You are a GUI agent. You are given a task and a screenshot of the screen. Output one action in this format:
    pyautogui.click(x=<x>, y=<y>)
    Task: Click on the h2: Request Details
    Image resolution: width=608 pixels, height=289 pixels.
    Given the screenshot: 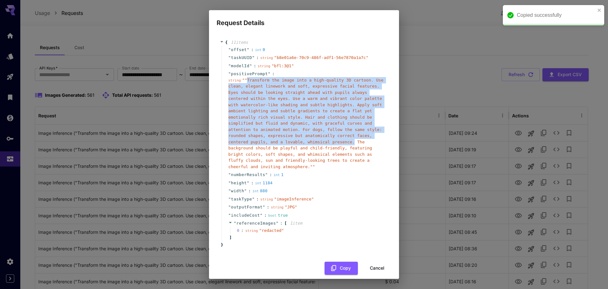 What is the action you would take?
    pyautogui.click(x=304, y=19)
    